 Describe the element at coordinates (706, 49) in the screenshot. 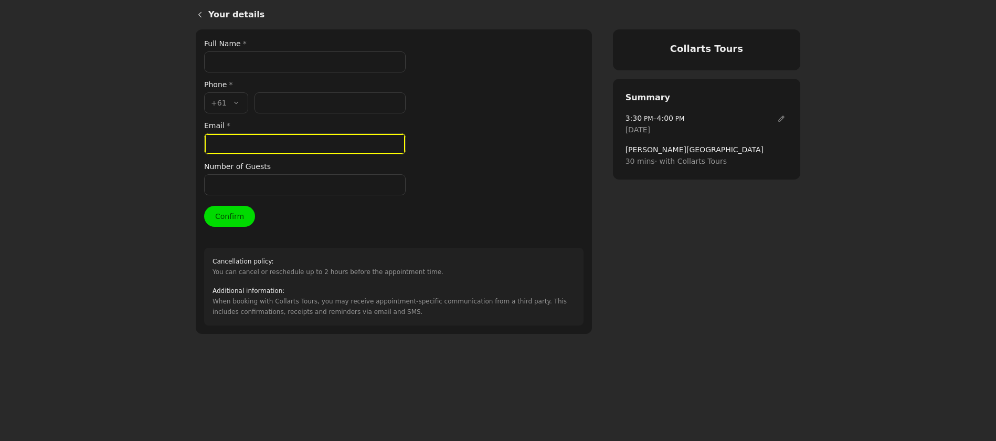

I see `h4: Collarts Tours` at that location.